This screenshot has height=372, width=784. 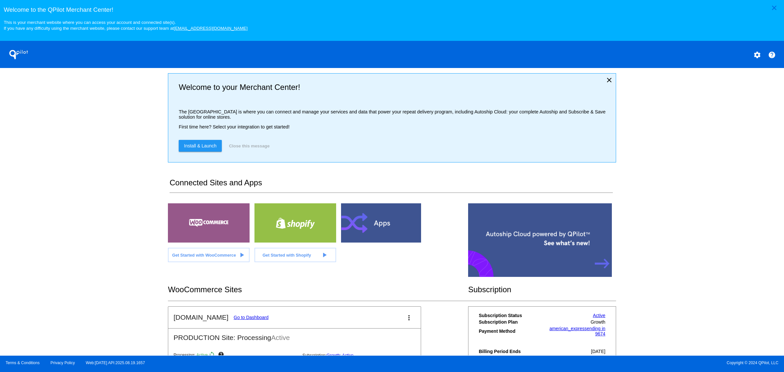 What do you see at coordinates (757, 55) in the screenshot?
I see `mat-icon: settings` at bounding box center [757, 55].